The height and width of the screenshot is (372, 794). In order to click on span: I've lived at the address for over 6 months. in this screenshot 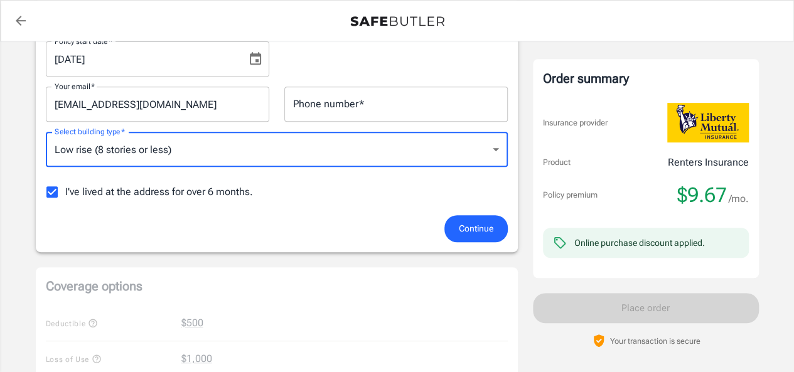, I will do `click(159, 192)`.